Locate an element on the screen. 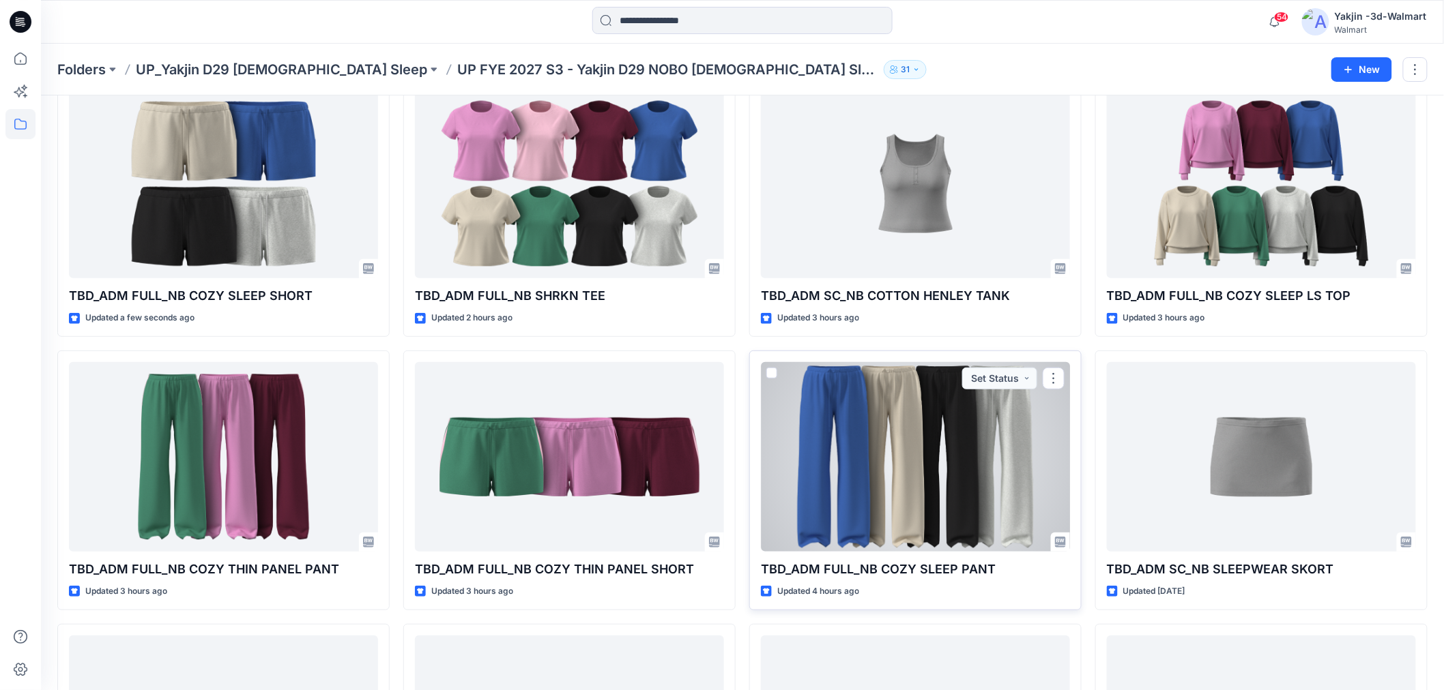  a: TBD_ADM FULL_NB COZY THIN PANEL PANT is located at coordinates (223, 457).